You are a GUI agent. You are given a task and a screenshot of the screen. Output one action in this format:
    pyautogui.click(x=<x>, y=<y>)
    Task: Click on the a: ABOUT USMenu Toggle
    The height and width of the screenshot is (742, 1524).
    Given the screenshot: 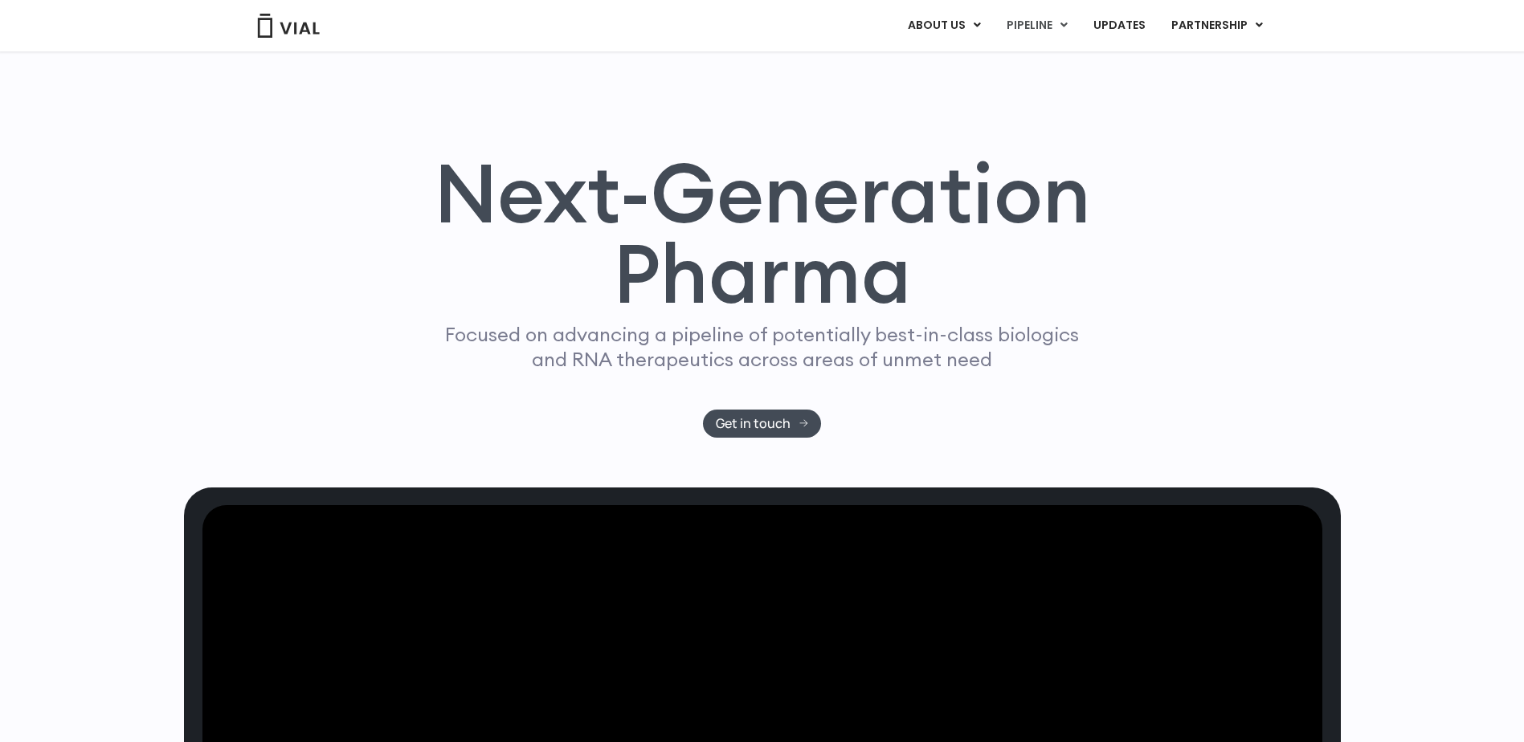 What is the action you would take?
    pyautogui.click(x=944, y=26)
    